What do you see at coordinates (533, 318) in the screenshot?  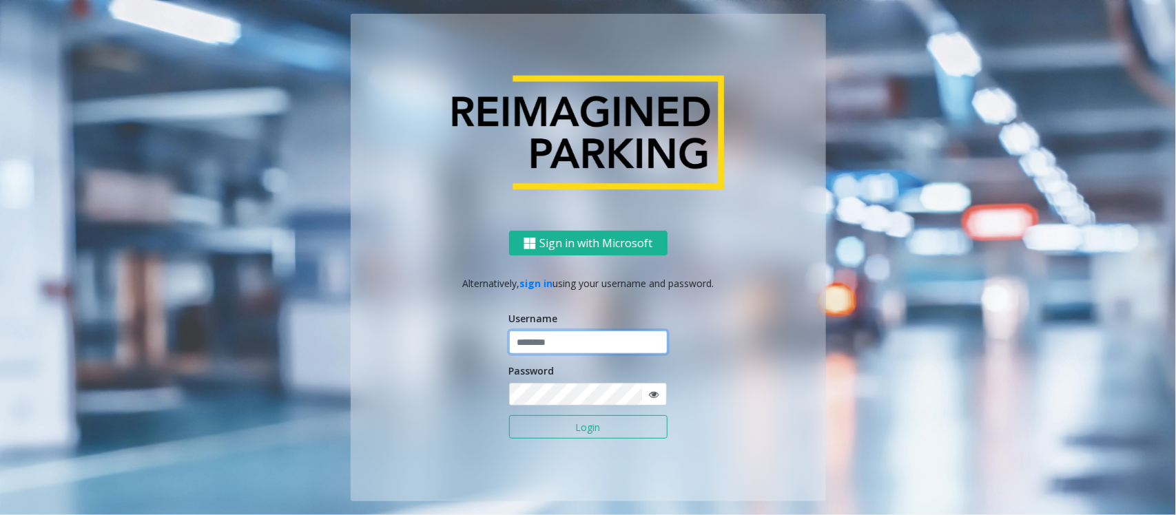 I see `label: Username` at bounding box center [533, 318].